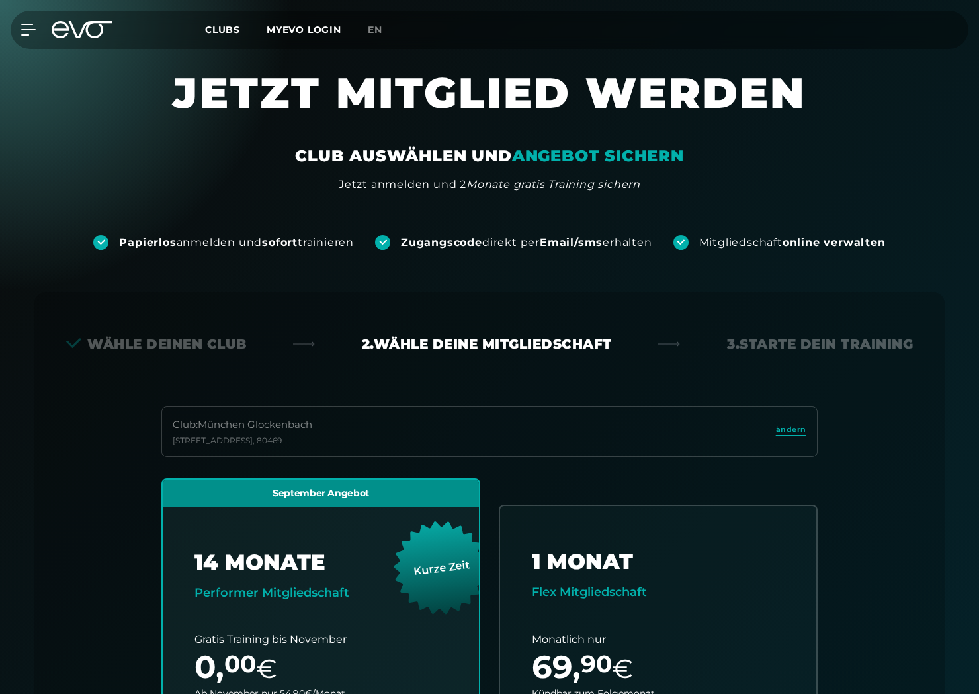  I want to click on strong: Papierlos, so click(148, 242).